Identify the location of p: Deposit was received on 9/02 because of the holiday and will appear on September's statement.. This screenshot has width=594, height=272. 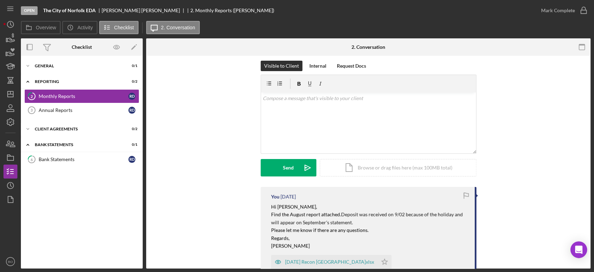
(370, 218).